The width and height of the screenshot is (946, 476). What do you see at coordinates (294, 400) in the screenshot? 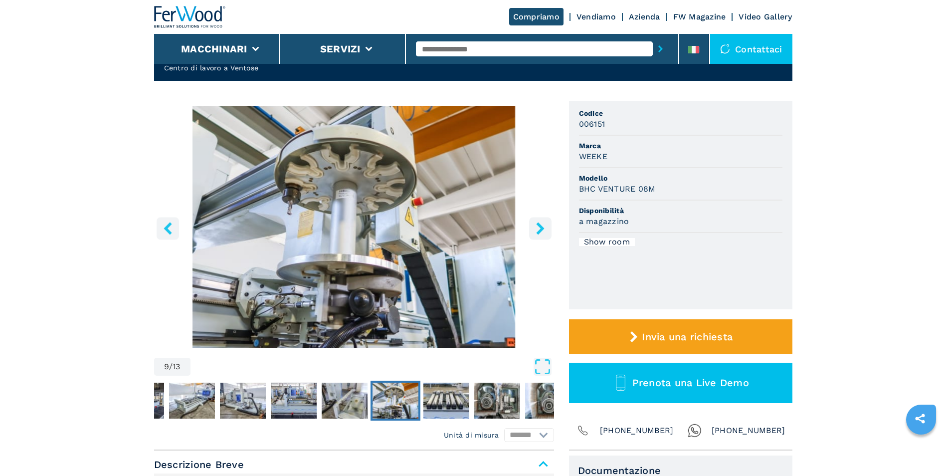
I see `img: c3ec63e53c9f4b330adb16cf3b424e32` at bounding box center [294, 400].